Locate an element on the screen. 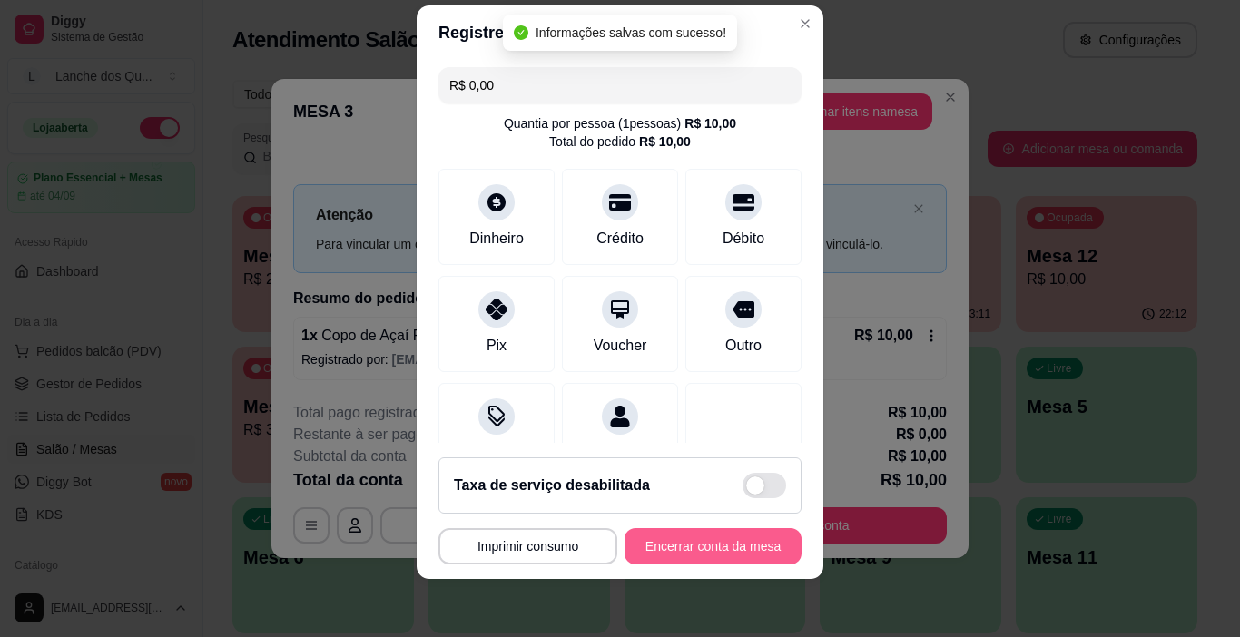  button: Close is located at coordinates (805, 24).